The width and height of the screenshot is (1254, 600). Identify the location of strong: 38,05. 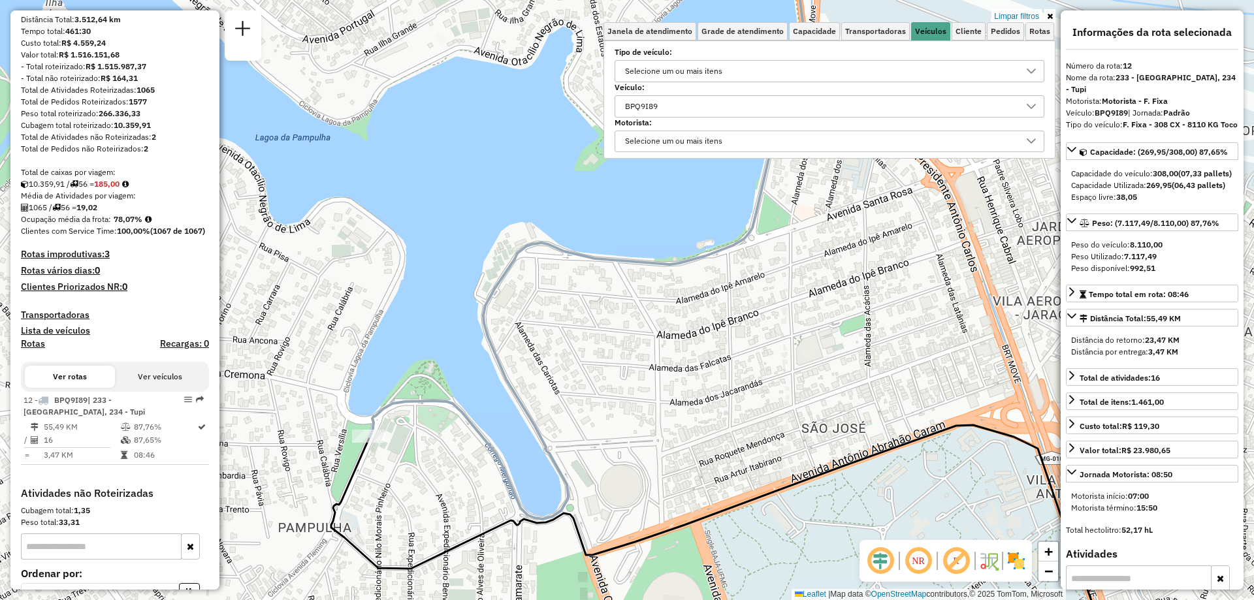
(1127, 197).